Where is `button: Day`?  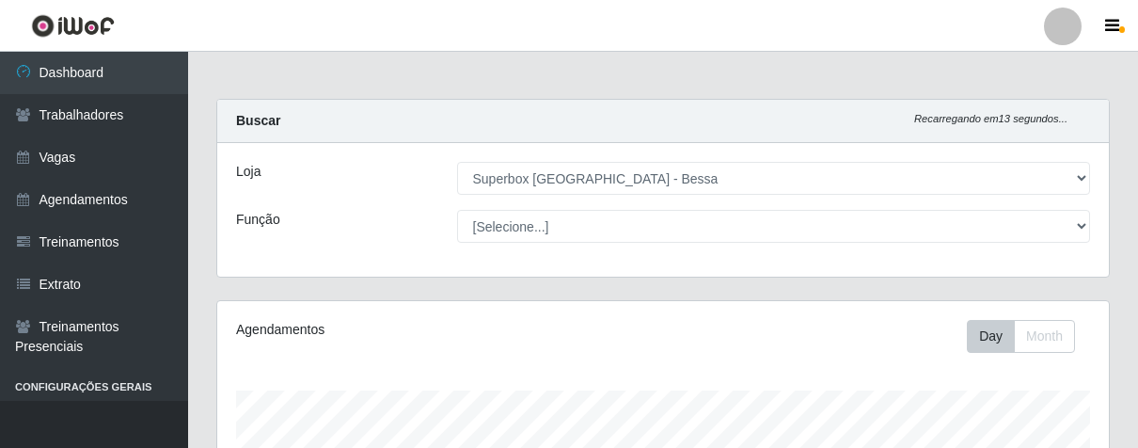 button: Day is located at coordinates (990, 336).